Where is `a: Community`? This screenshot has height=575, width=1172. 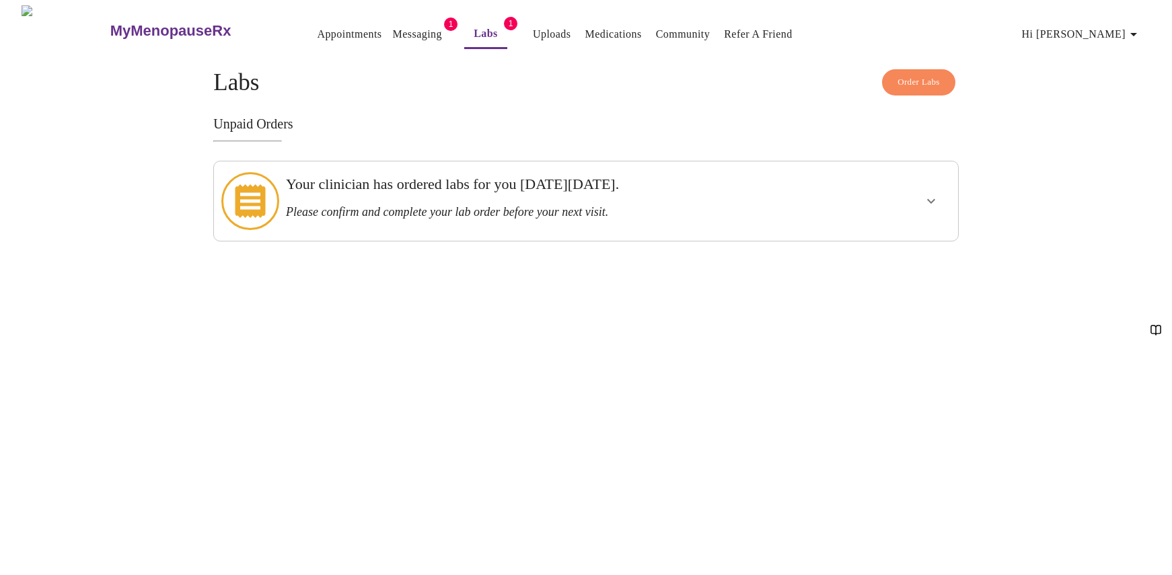 a: Community is located at coordinates (683, 34).